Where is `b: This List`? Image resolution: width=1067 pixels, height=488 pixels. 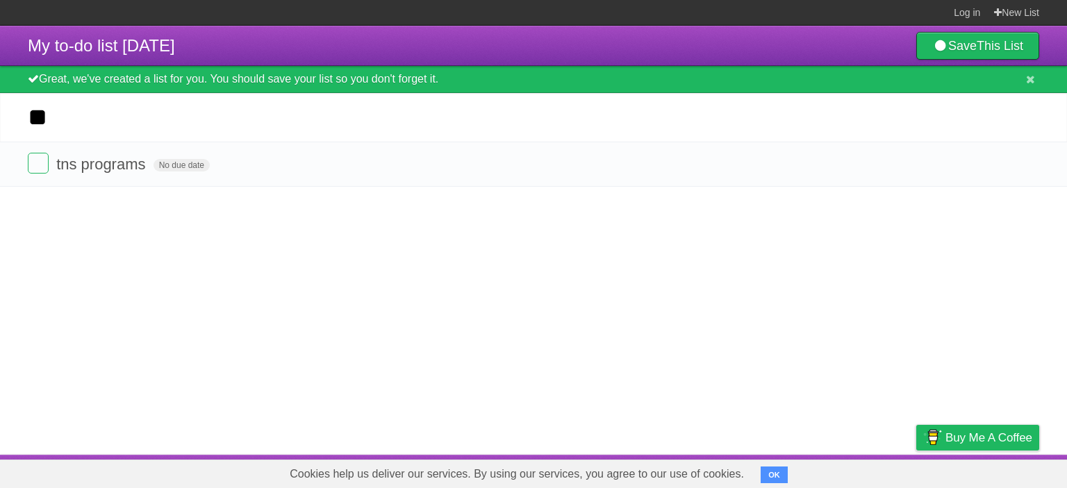 b: This List is located at coordinates (1000, 46).